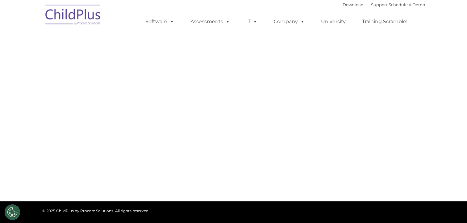  I want to click on a: Download, so click(353, 5).